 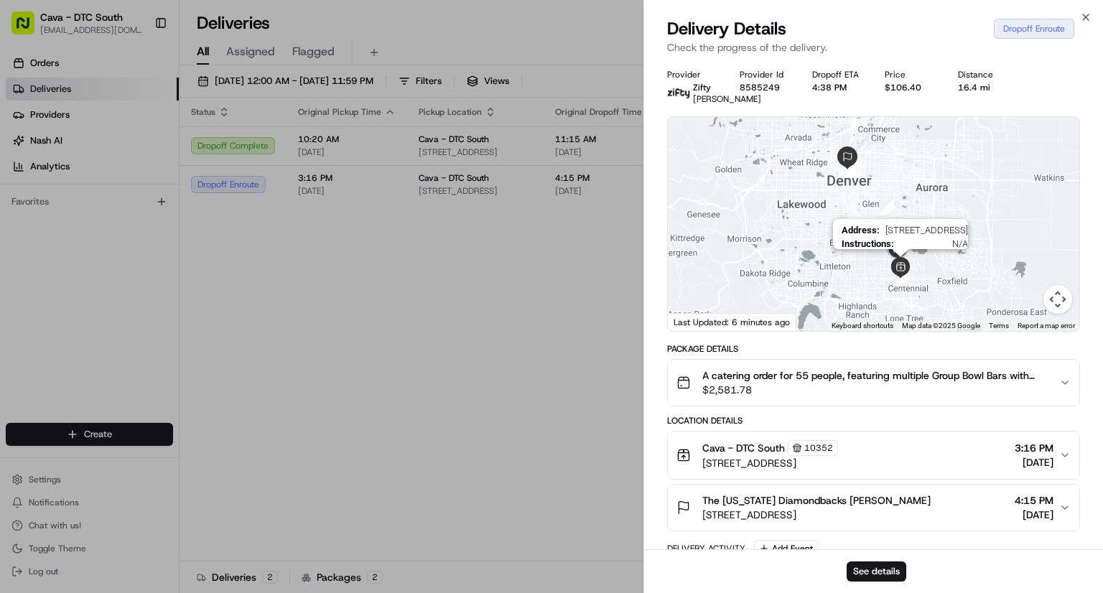 I want to click on span: Map data ©2025 Google, so click(x=941, y=325).